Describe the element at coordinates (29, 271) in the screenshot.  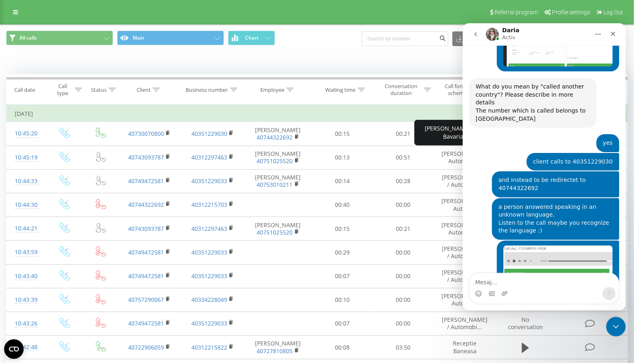
I see `button: Selector gif` at that location.